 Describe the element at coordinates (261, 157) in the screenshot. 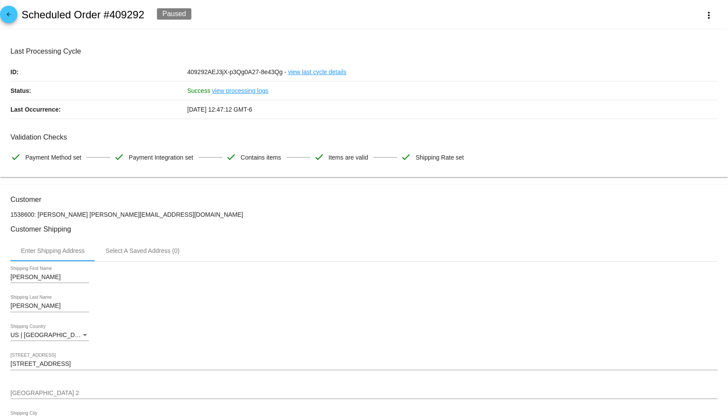

I see `span: Contains items` at that location.